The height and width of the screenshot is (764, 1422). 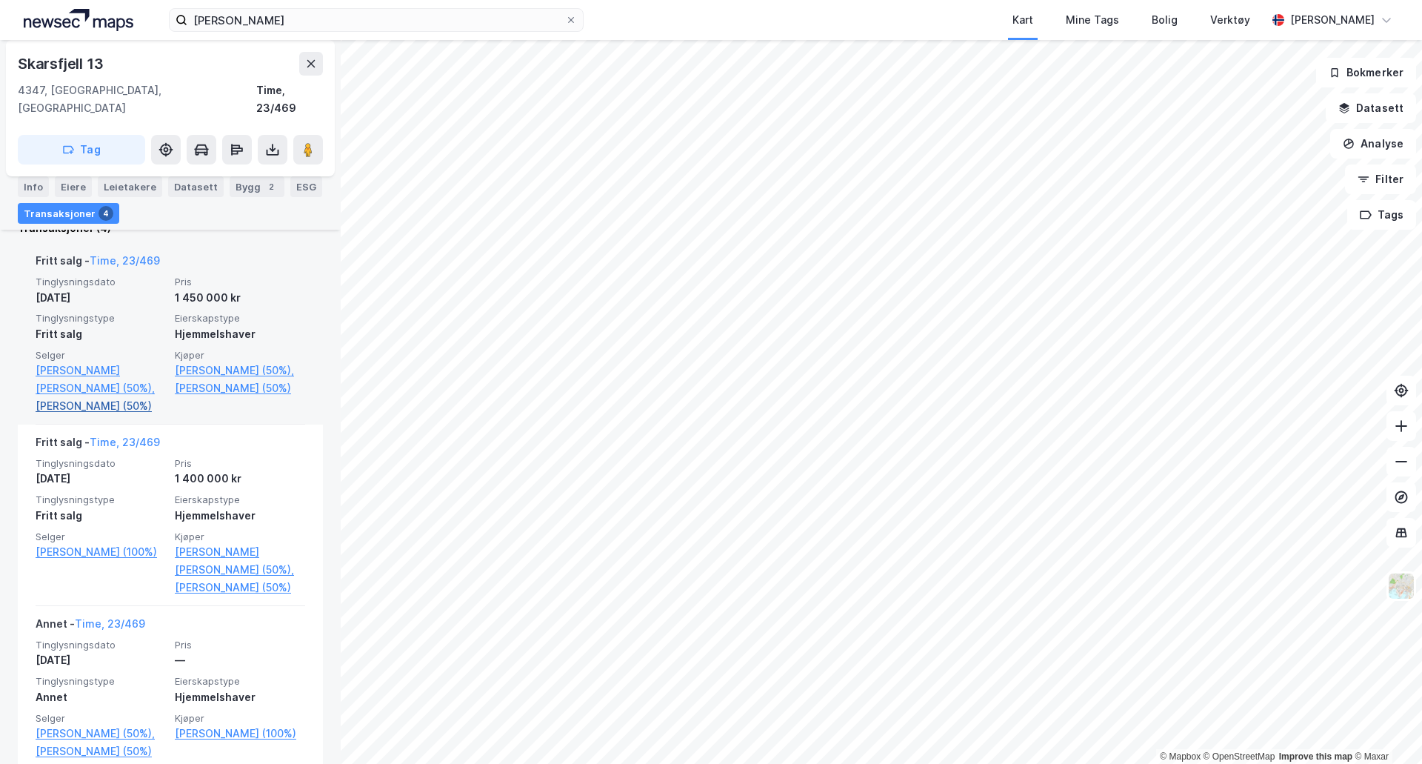 What do you see at coordinates (61, 64) in the screenshot?
I see `div: Skarsfjell 13` at bounding box center [61, 64].